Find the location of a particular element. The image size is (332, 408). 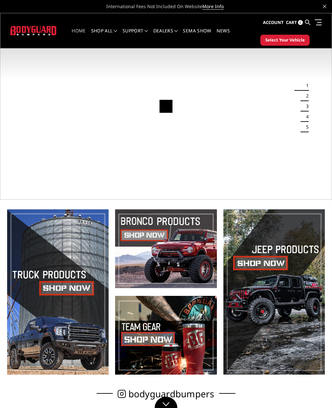

span: Account is located at coordinates (273, 22).